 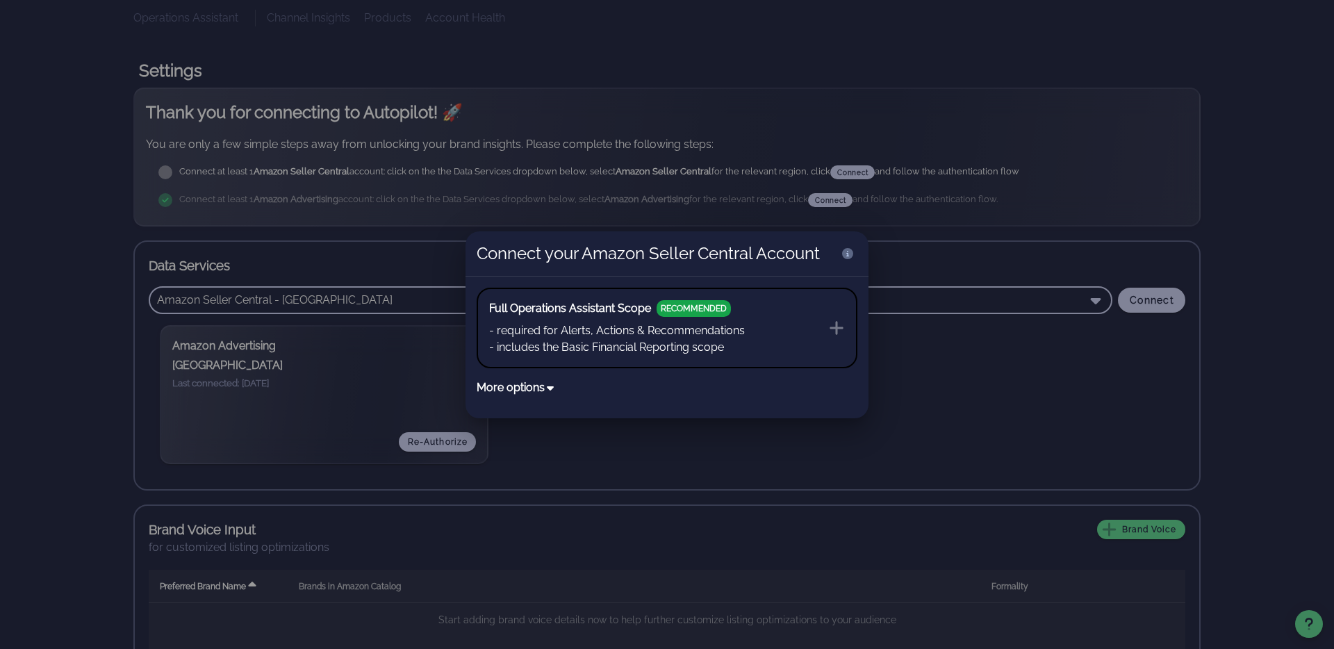 What do you see at coordinates (570, 308) in the screenshot?
I see `span: Full Operations Assistant Scope` at bounding box center [570, 308].